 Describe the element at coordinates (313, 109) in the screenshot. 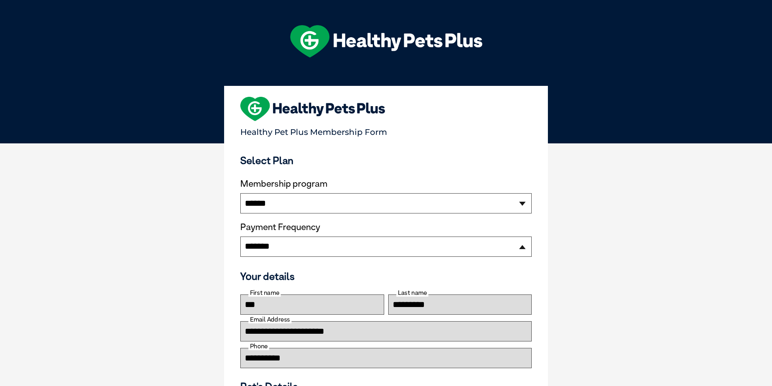

I see `img: heart-shape-hpp-logo-large.png` at that location.